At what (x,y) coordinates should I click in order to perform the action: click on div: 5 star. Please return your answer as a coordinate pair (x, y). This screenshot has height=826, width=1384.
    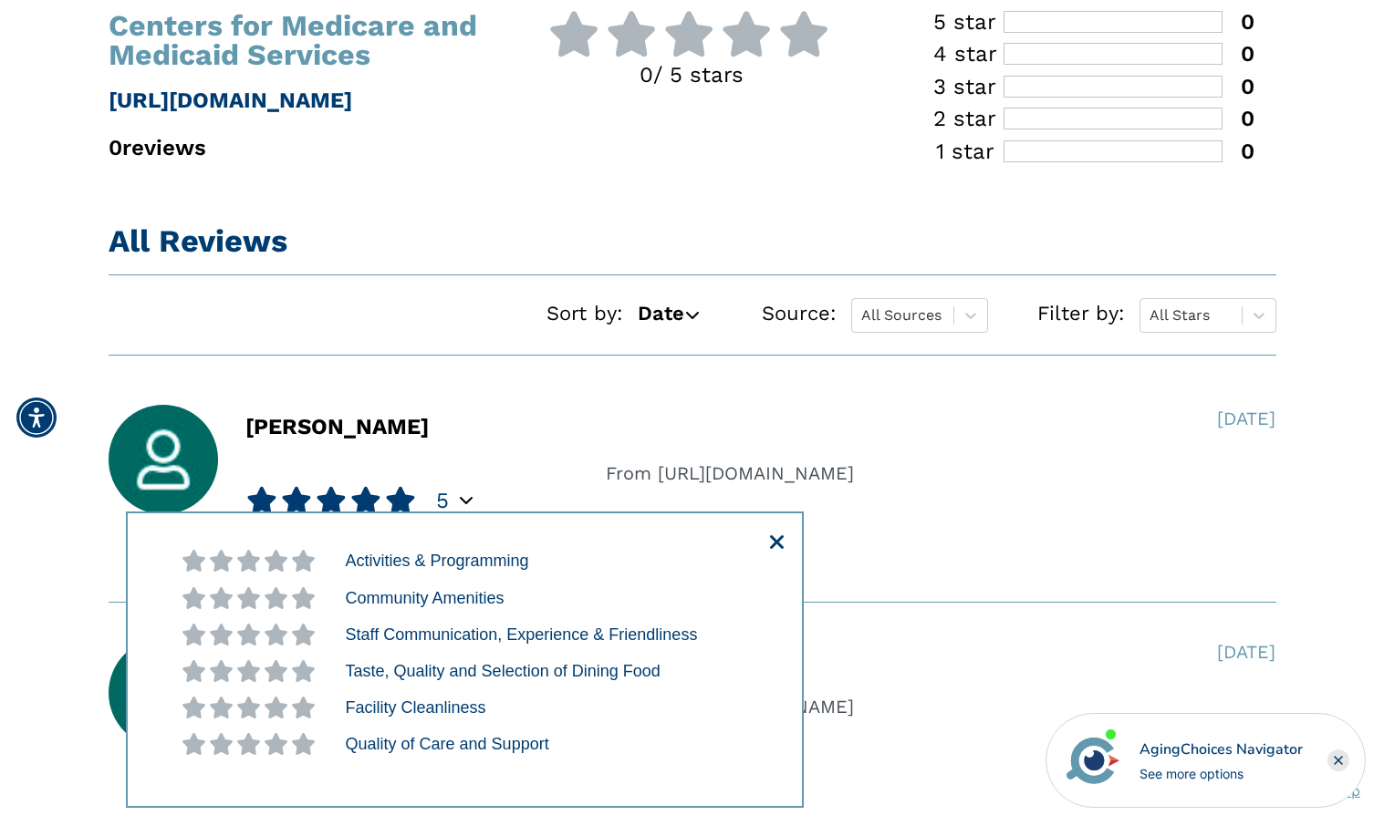
    Looking at the image, I should click on (964, 22).